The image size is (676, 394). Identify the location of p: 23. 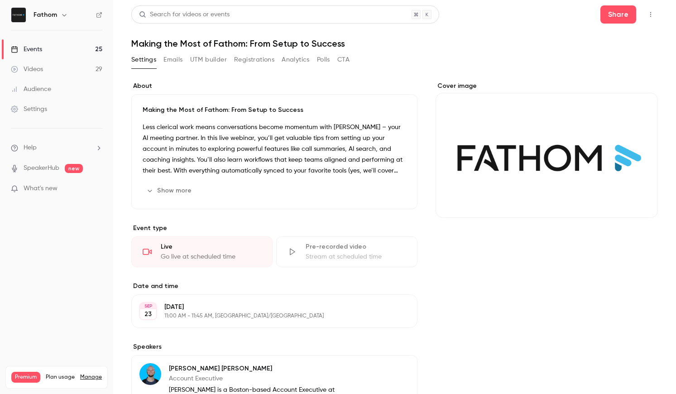
(148, 314).